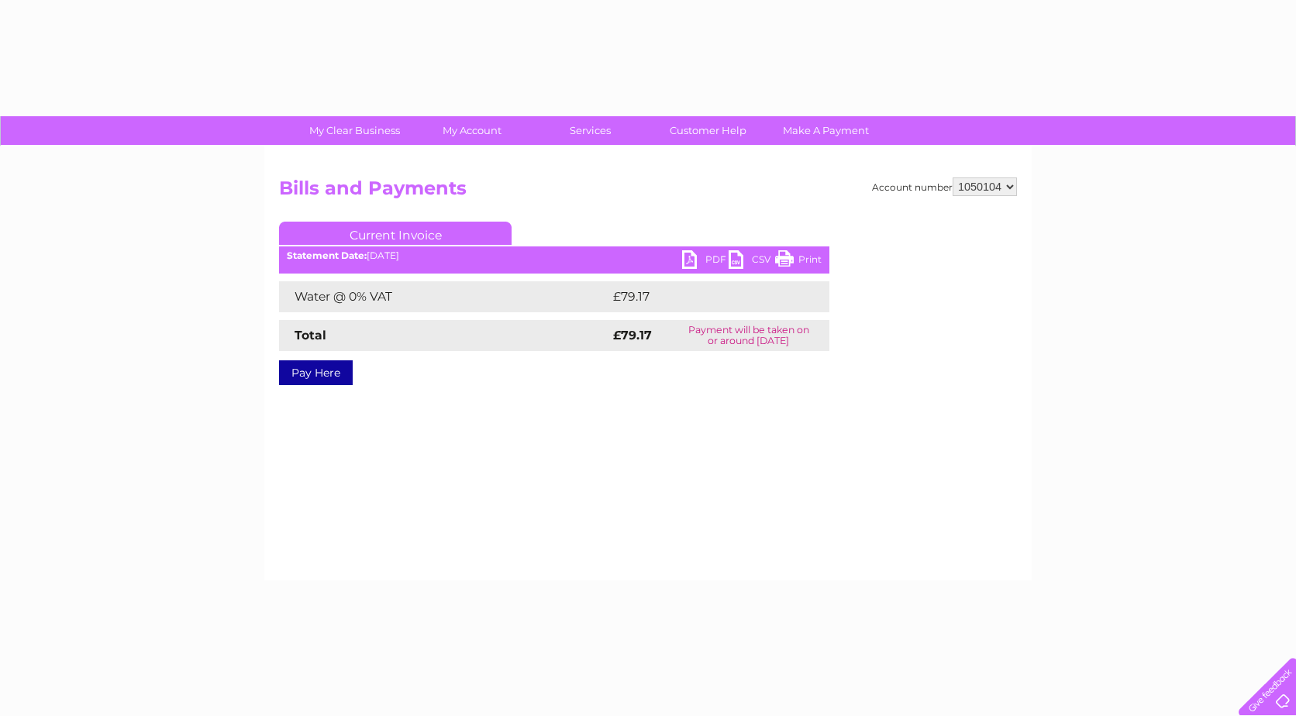  What do you see at coordinates (472, 130) in the screenshot?
I see `a: My Account` at bounding box center [472, 130].